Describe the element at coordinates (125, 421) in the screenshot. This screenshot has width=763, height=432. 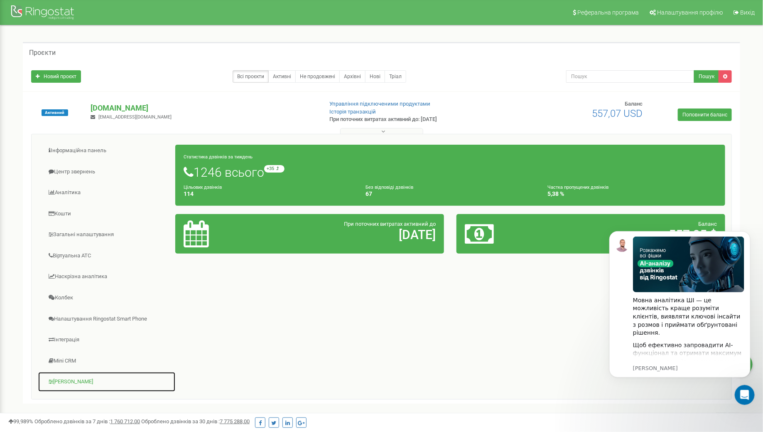
I see `u: 1 760 712,00` at that location.